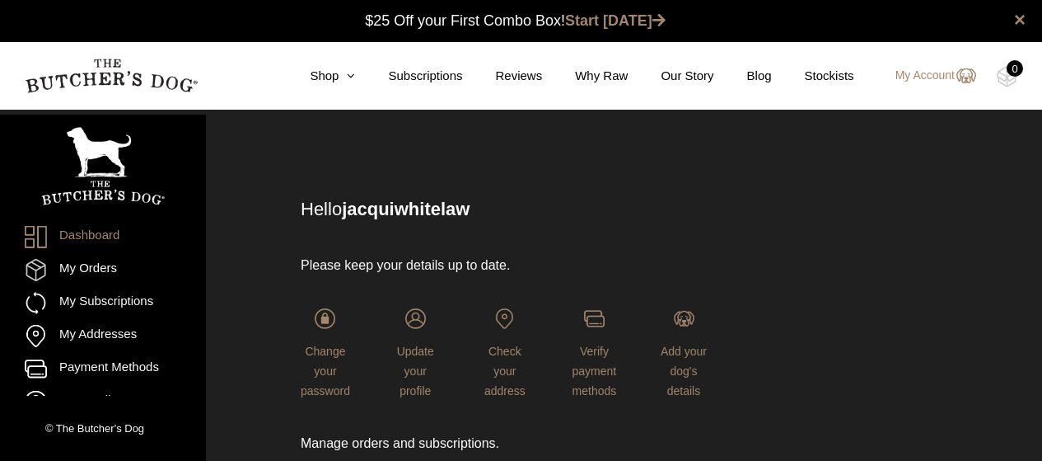 Image resolution: width=1042 pixels, height=461 pixels. Describe the element at coordinates (503, 76) in the screenshot. I see `a: Reviews` at that location.